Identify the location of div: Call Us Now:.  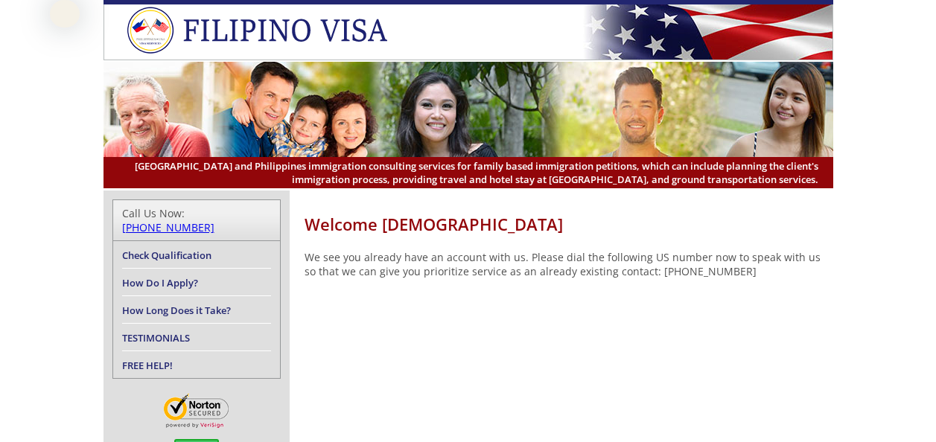
(197, 220).